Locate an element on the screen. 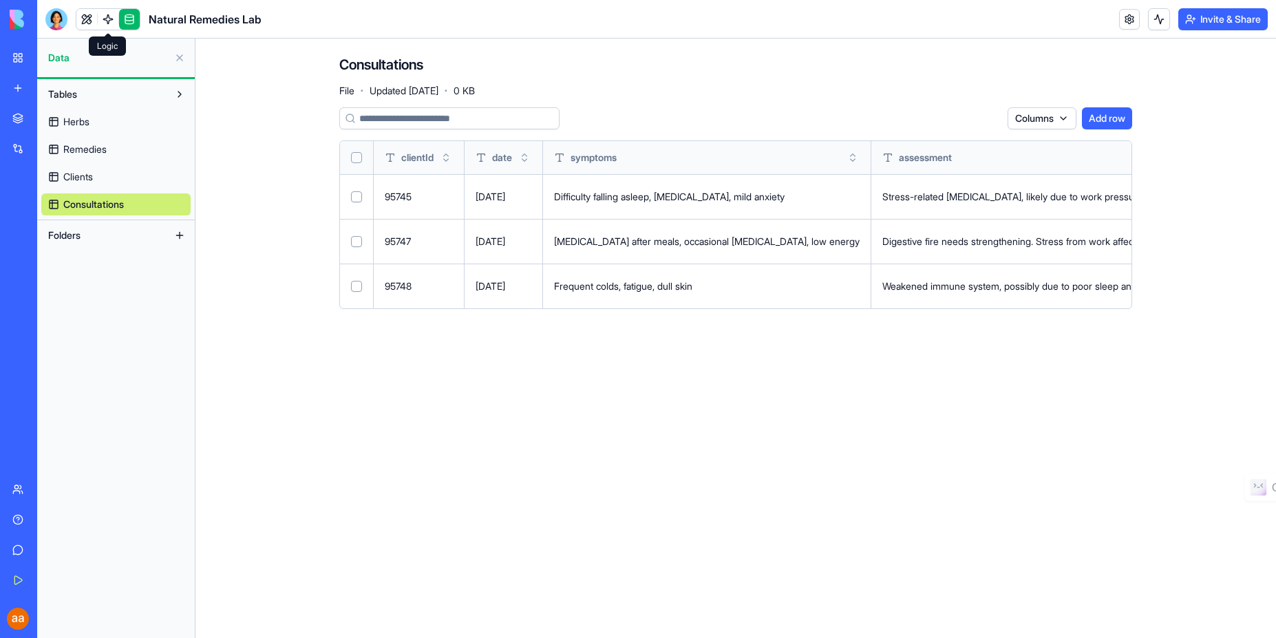 This screenshot has width=1276, height=638. img: logo is located at coordinates (52, 19).